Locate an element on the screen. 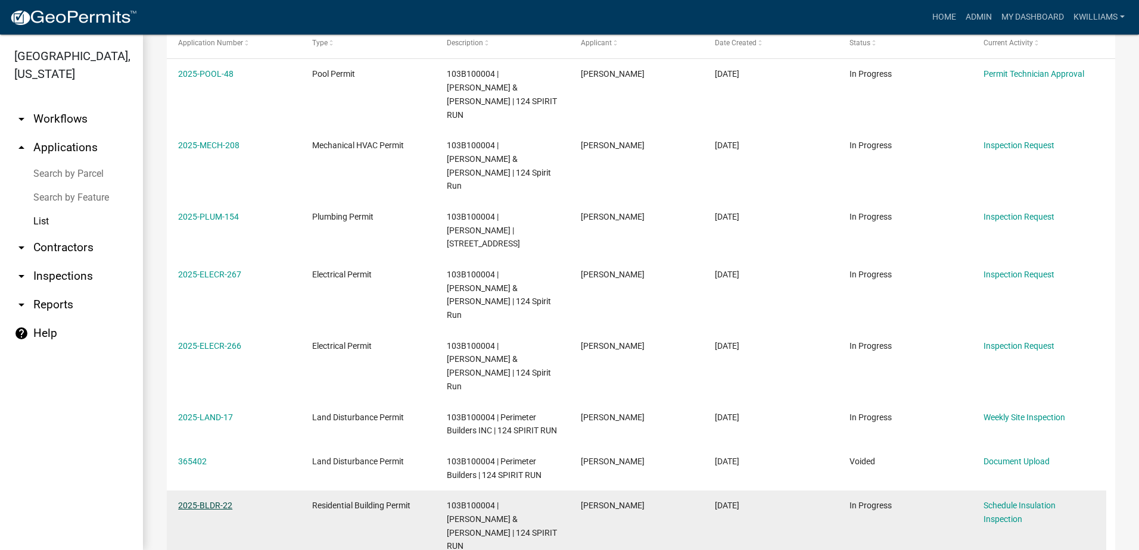 This screenshot has width=1139, height=550. a: Admin is located at coordinates (979, 17).